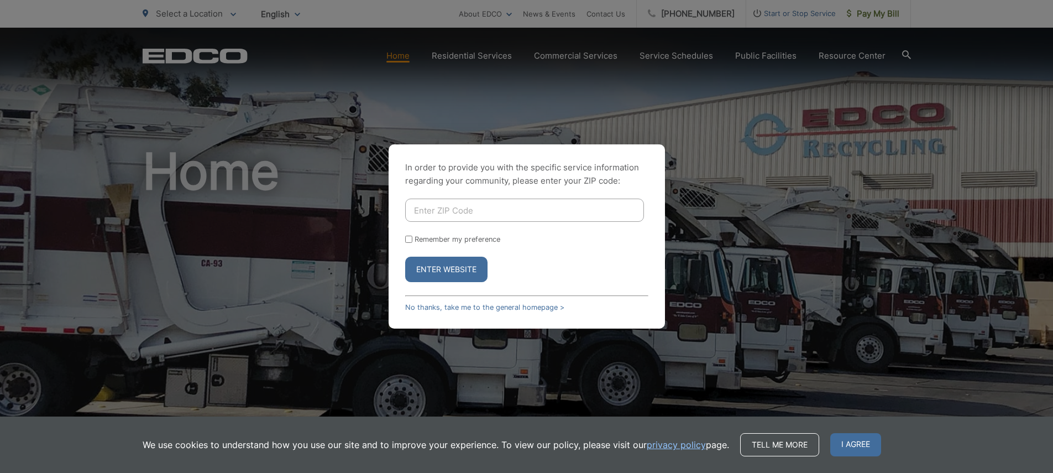 The width and height of the screenshot is (1053, 473). Describe the element at coordinates (676, 444) in the screenshot. I see `a: privacy policy` at that location.